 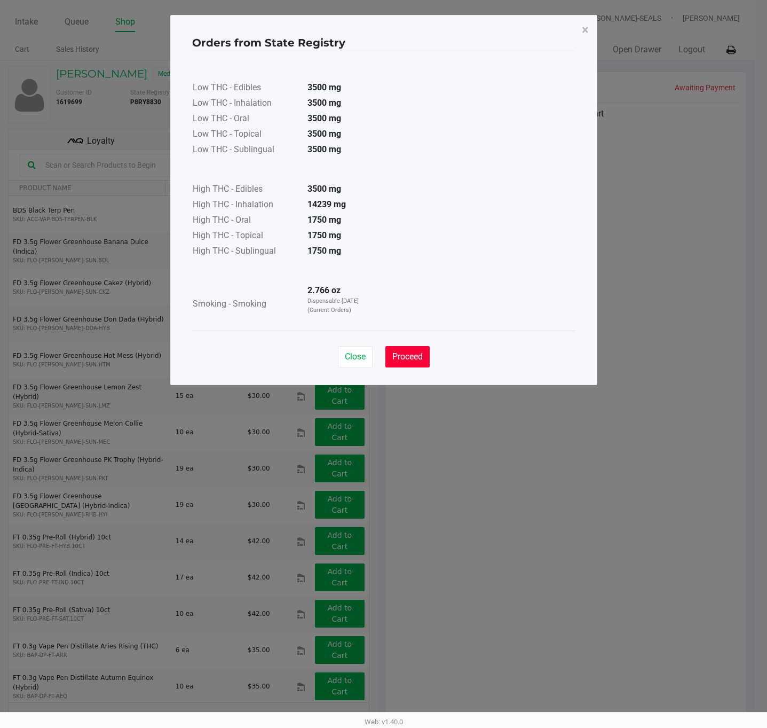 What do you see at coordinates (246, 135) in the screenshot?
I see `td: Low THC - Topical` at bounding box center [246, 135].